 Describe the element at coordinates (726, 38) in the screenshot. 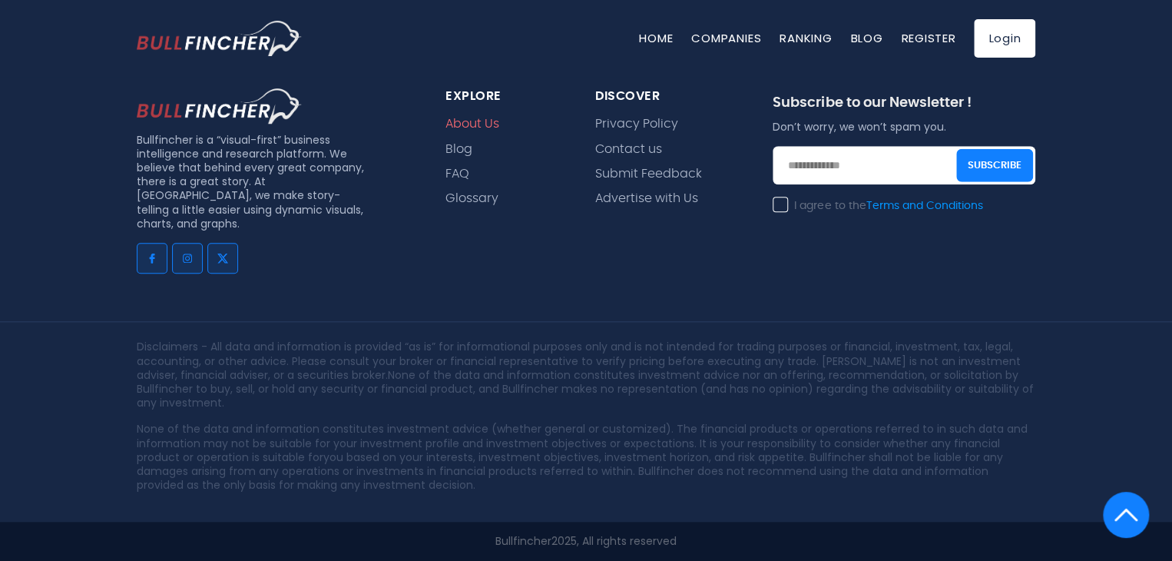

I see `a: Companies` at that location.